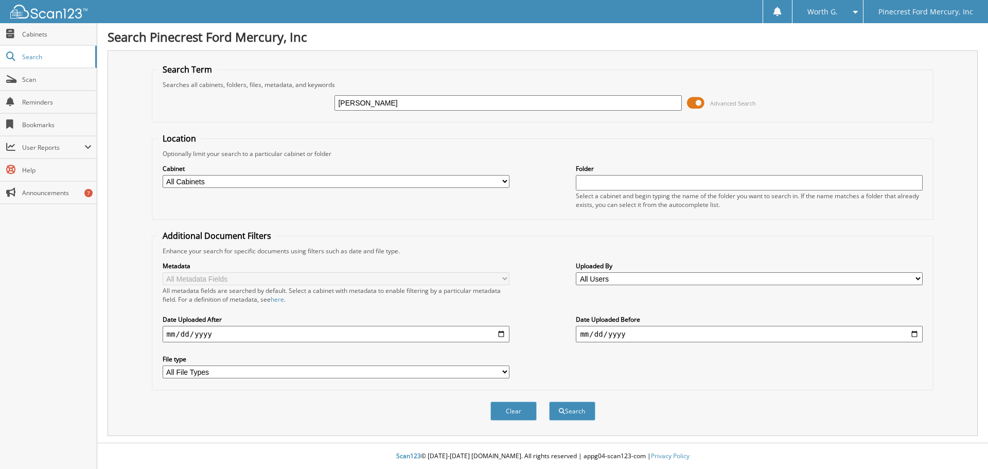  I want to click on label: Metadata, so click(336, 266).